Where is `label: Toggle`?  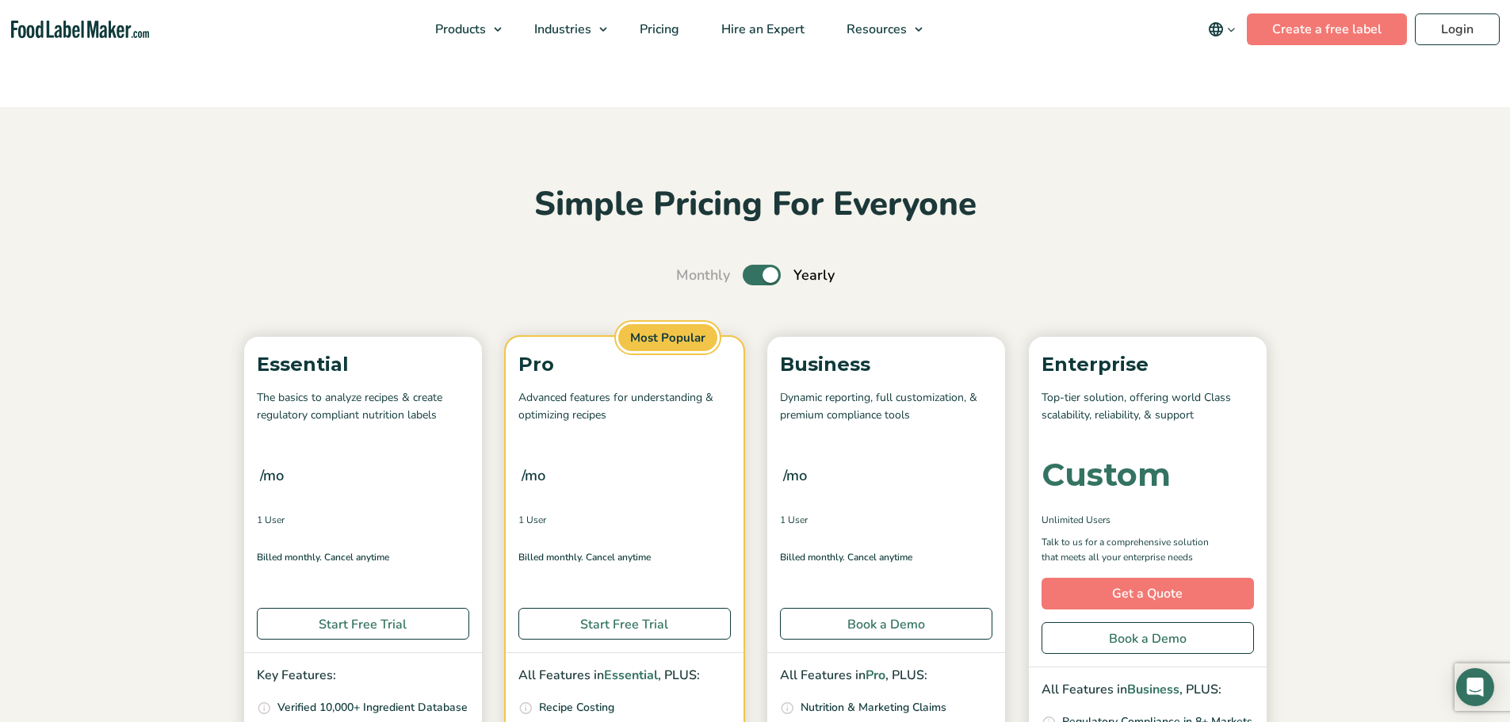 label: Toggle is located at coordinates (762, 275).